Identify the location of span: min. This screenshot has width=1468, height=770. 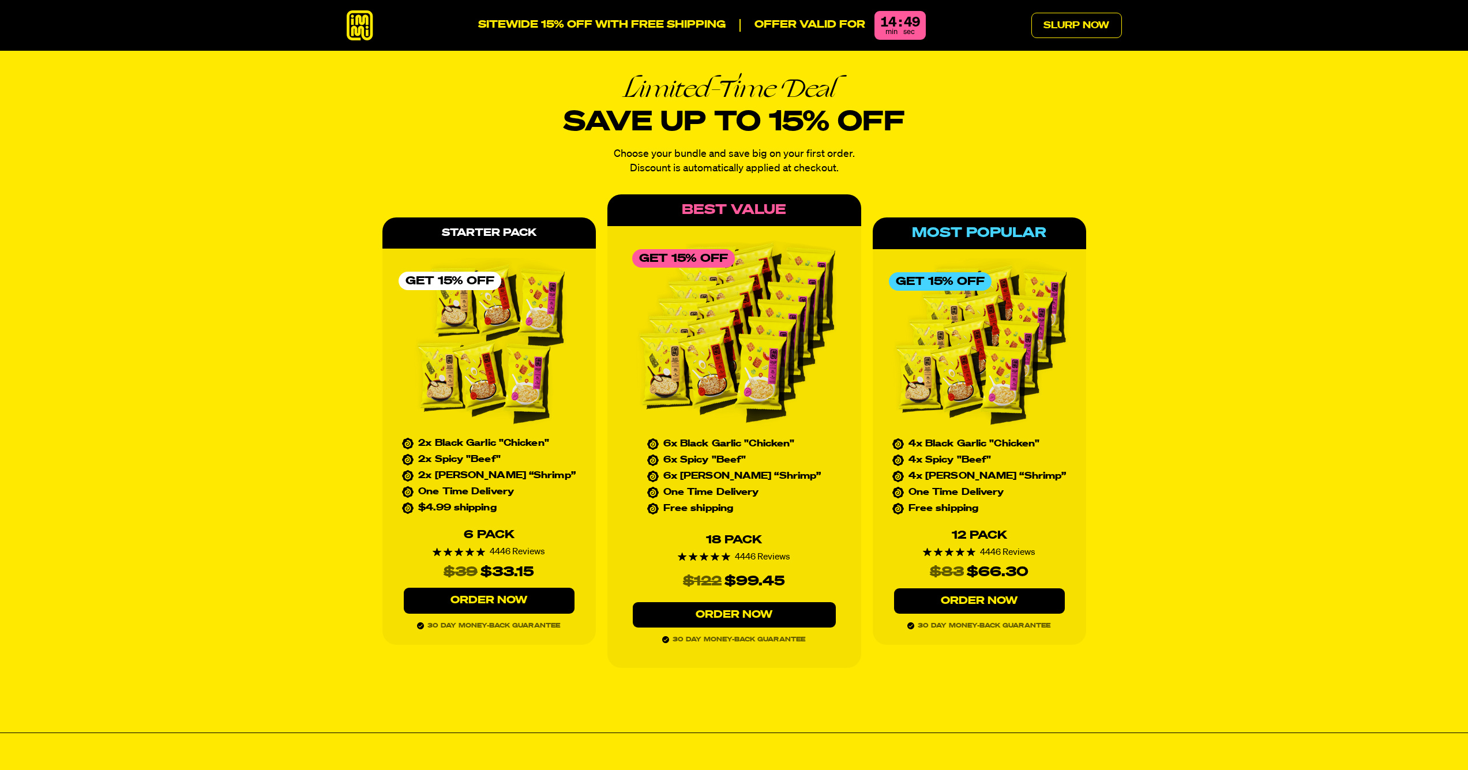
(891, 32).